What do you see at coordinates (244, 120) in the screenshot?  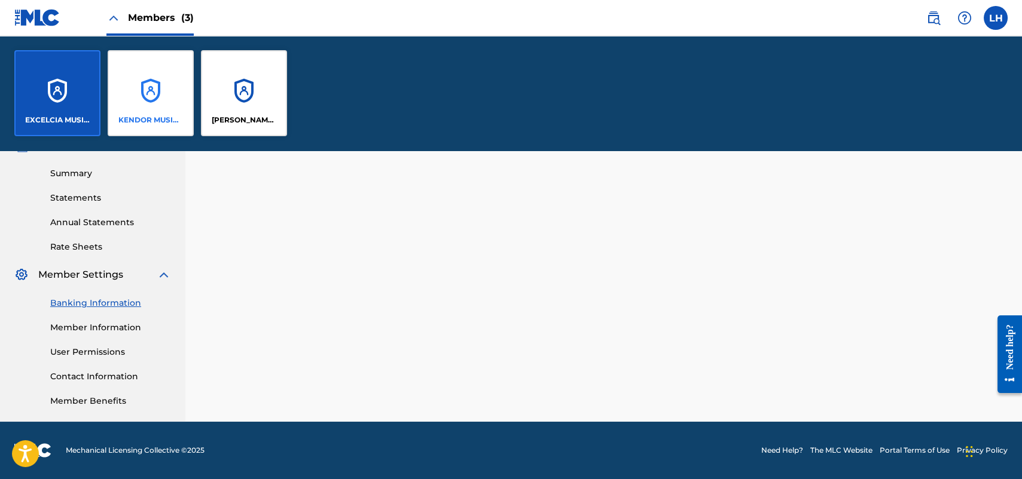 I see `p: WINGERT-JONES PUBLICATIONS` at bounding box center [244, 120].